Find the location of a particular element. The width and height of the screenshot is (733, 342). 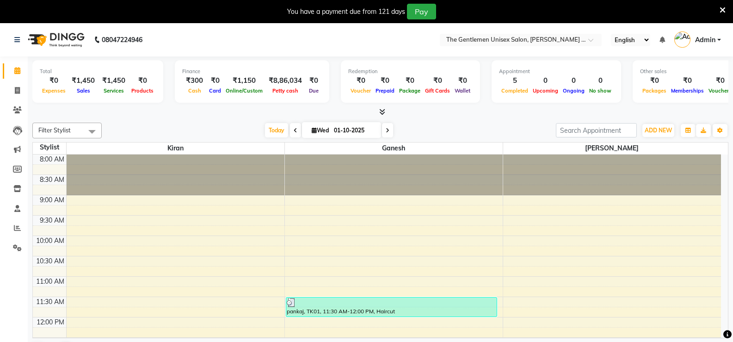

span: Sales is located at coordinates (83, 91).